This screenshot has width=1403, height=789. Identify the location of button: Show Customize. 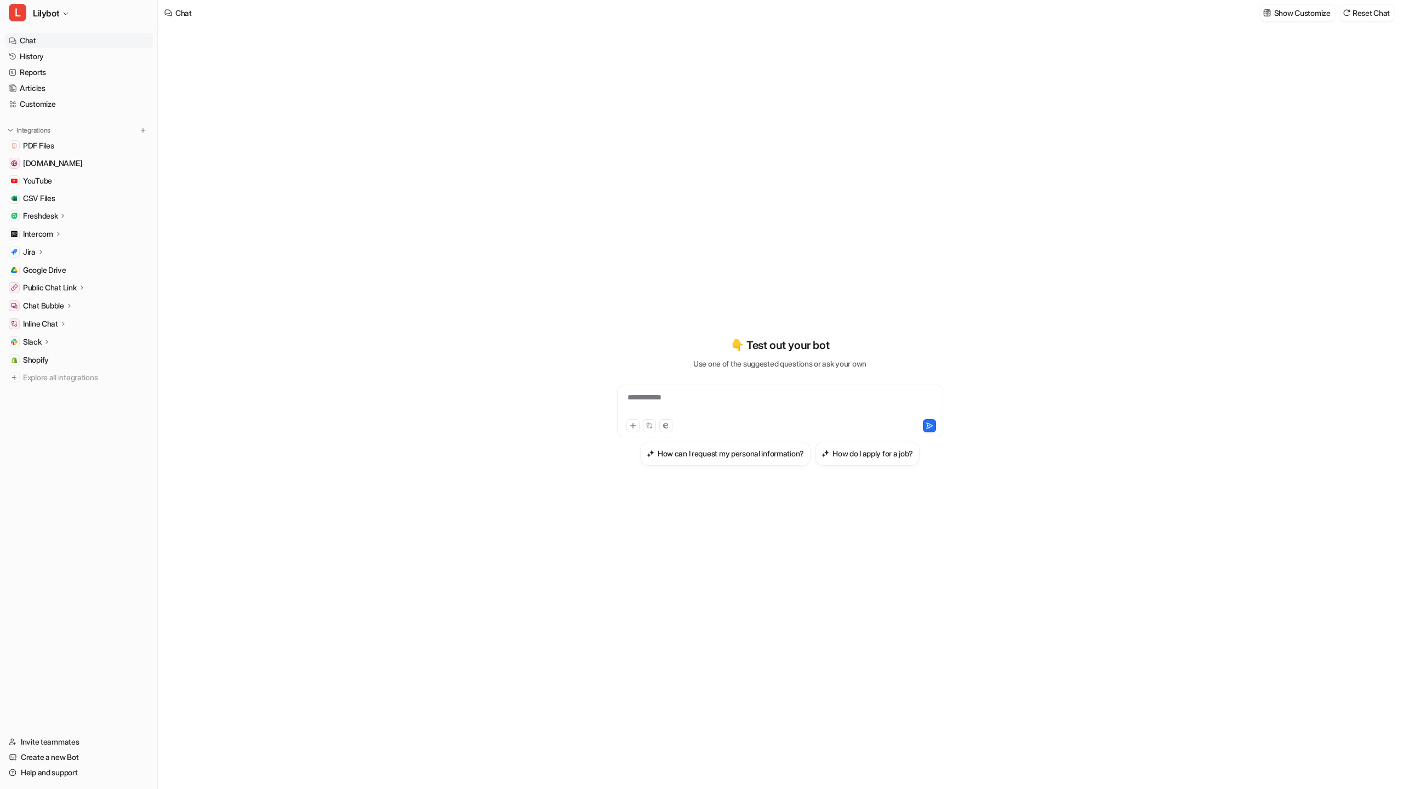
(1297, 13).